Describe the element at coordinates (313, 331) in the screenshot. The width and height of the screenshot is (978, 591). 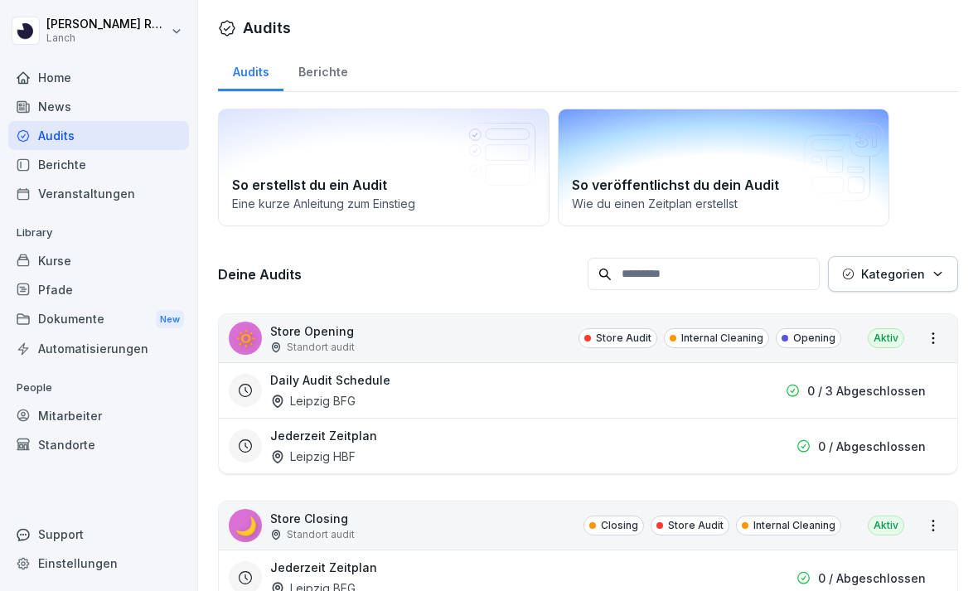
I see `p: Store Opening` at that location.